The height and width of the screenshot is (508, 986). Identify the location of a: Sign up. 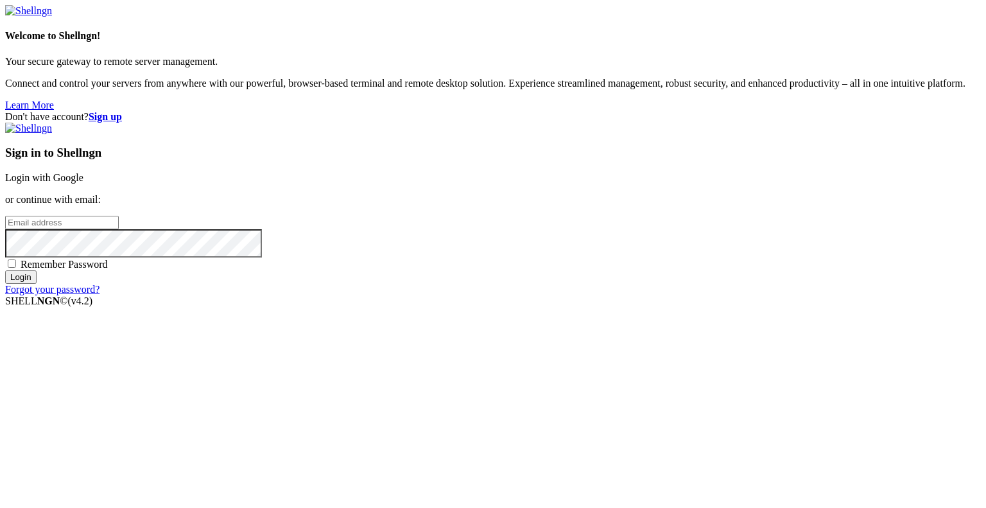
(105, 116).